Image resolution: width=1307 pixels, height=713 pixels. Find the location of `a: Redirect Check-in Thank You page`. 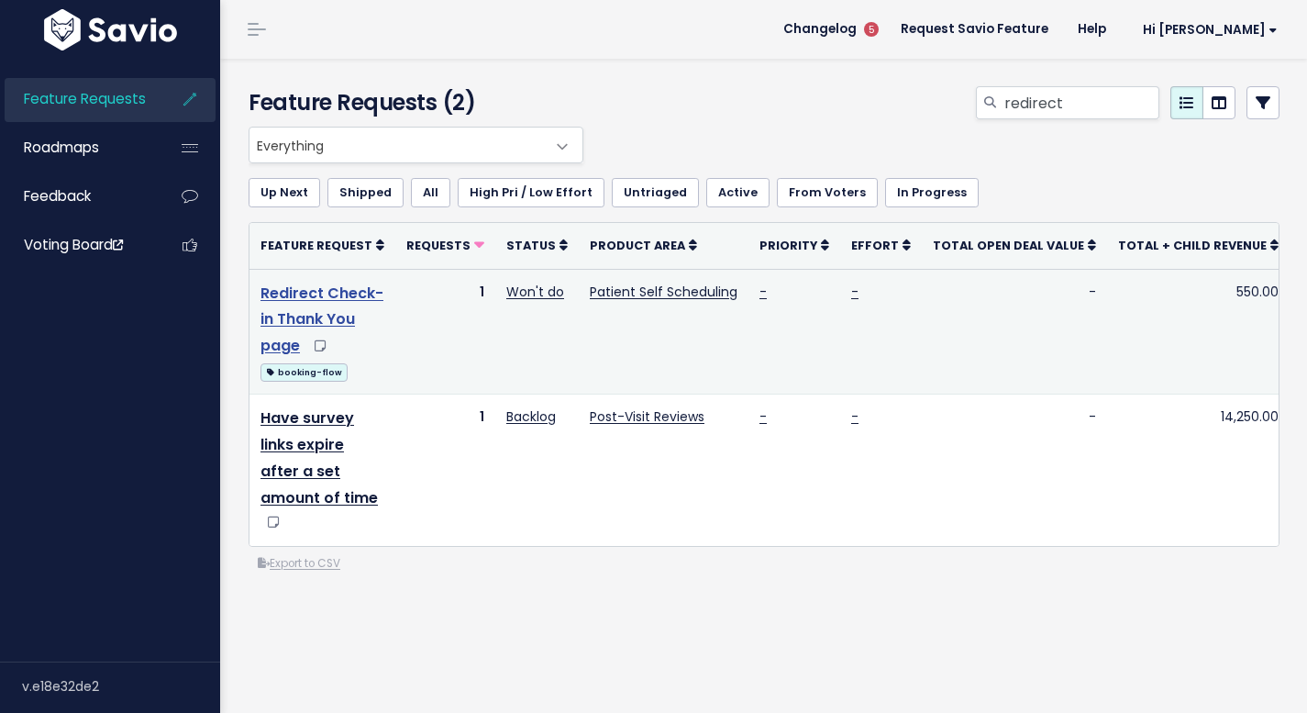

a: Redirect Check-in Thank You page is located at coordinates (322, 319).